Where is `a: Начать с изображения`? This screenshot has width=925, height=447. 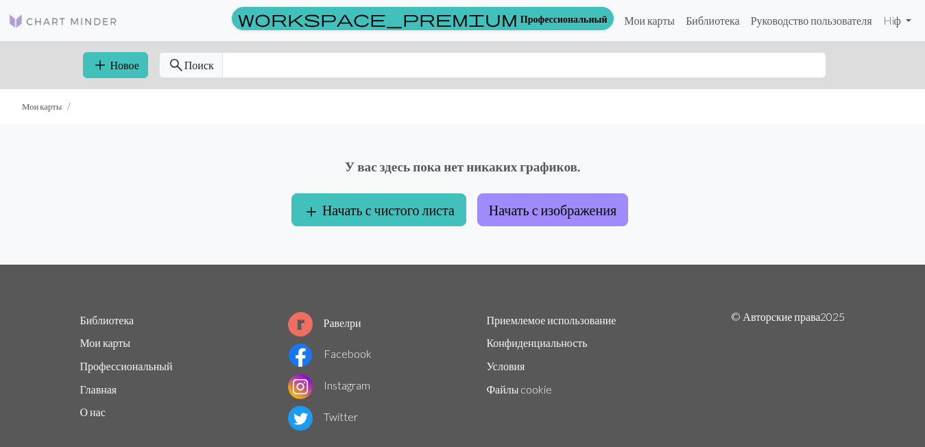 a: Начать с изображения is located at coordinates (553, 208).